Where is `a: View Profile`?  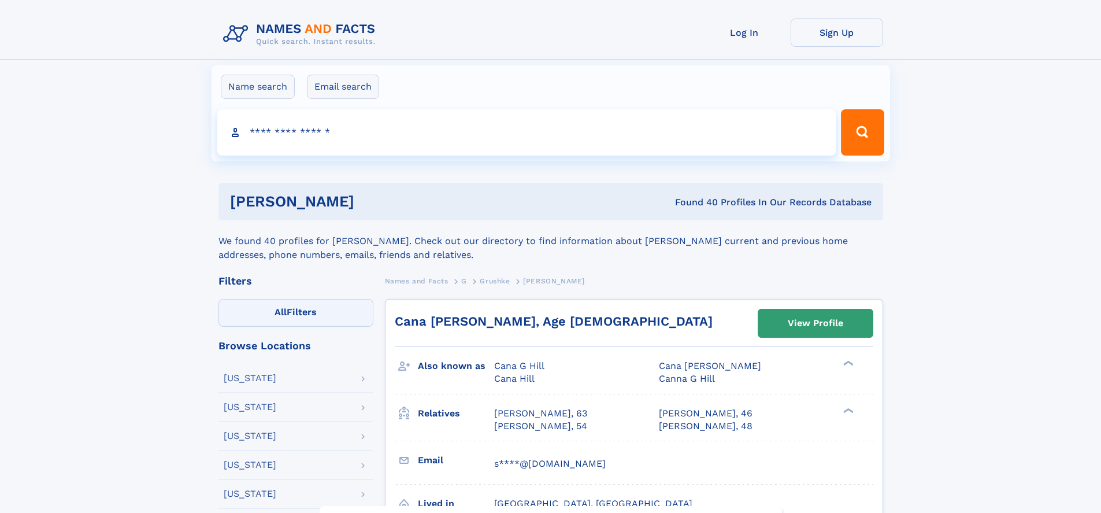
a: View Profile is located at coordinates (815, 323).